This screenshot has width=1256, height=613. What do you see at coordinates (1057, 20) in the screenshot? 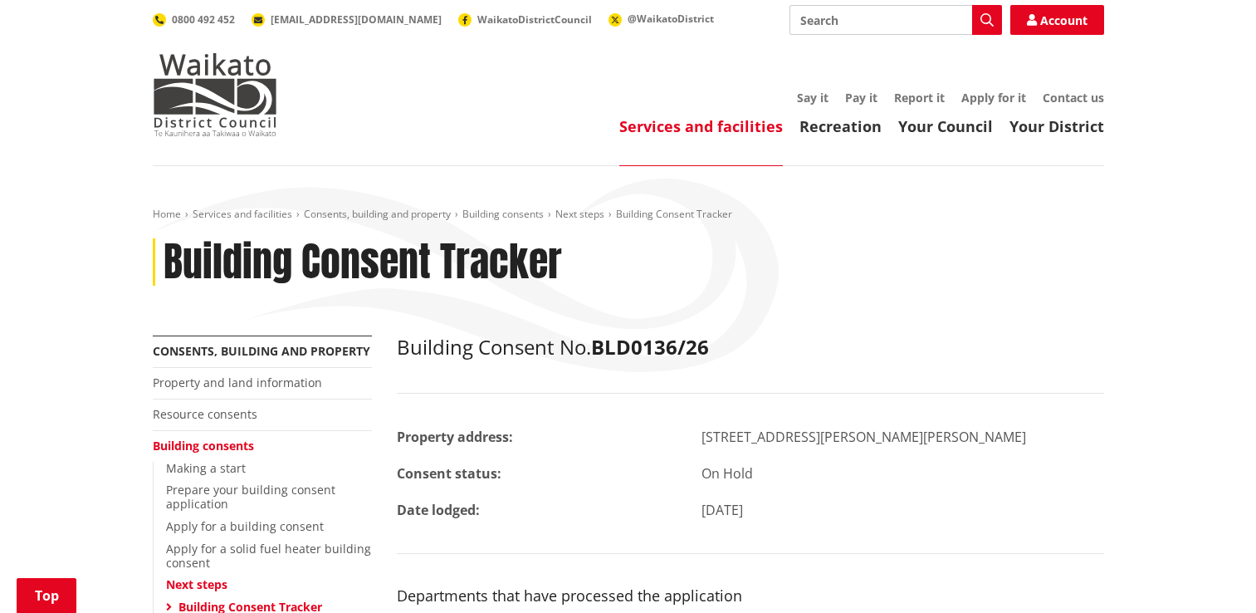
I see `a: Account` at bounding box center [1057, 20].